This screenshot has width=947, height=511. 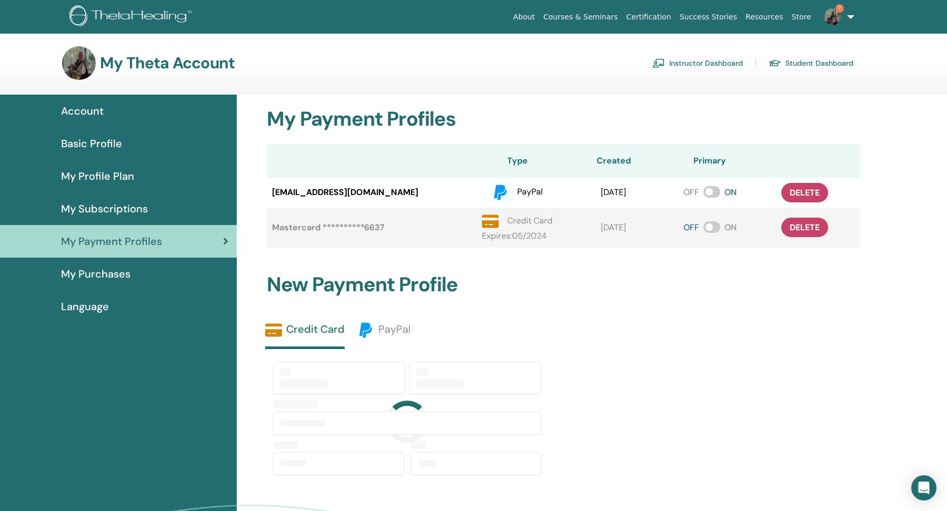 I want to click on h2: My Payment Profiles, so click(x=563, y=119).